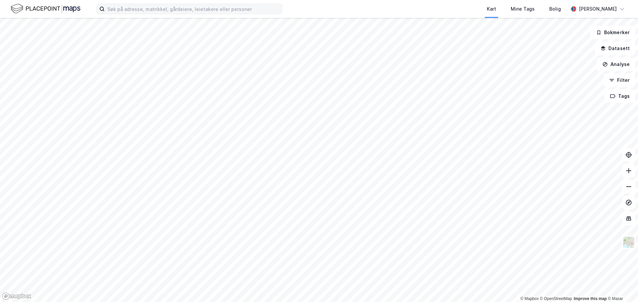 The width and height of the screenshot is (638, 302). Describe the element at coordinates (193, 9) in the screenshot. I see `input: Søk på adresse, matrikkel, gårdeiere, leietakere eller personer` at that location.